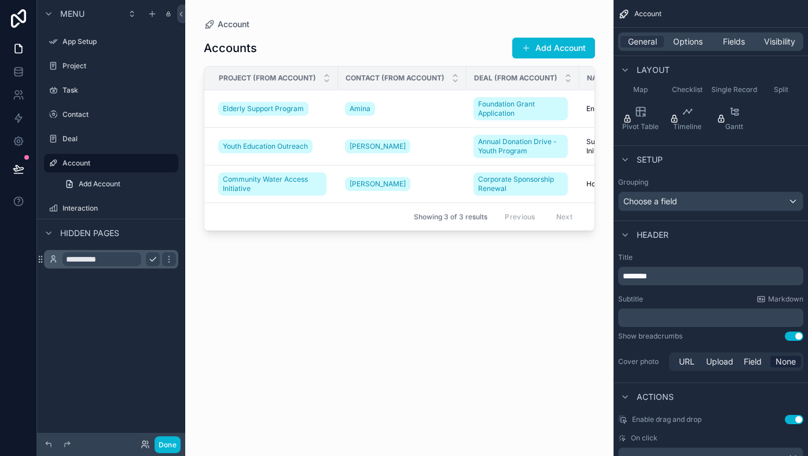 Image resolution: width=808 pixels, height=456 pixels. I want to click on label: Cover photo, so click(641, 362).